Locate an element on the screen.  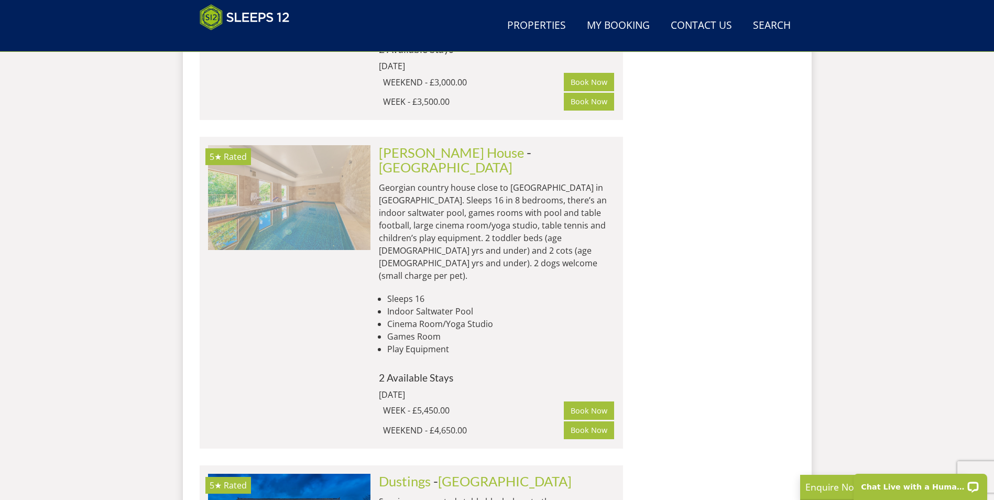
li: Play Equipment is located at coordinates (501, 349).